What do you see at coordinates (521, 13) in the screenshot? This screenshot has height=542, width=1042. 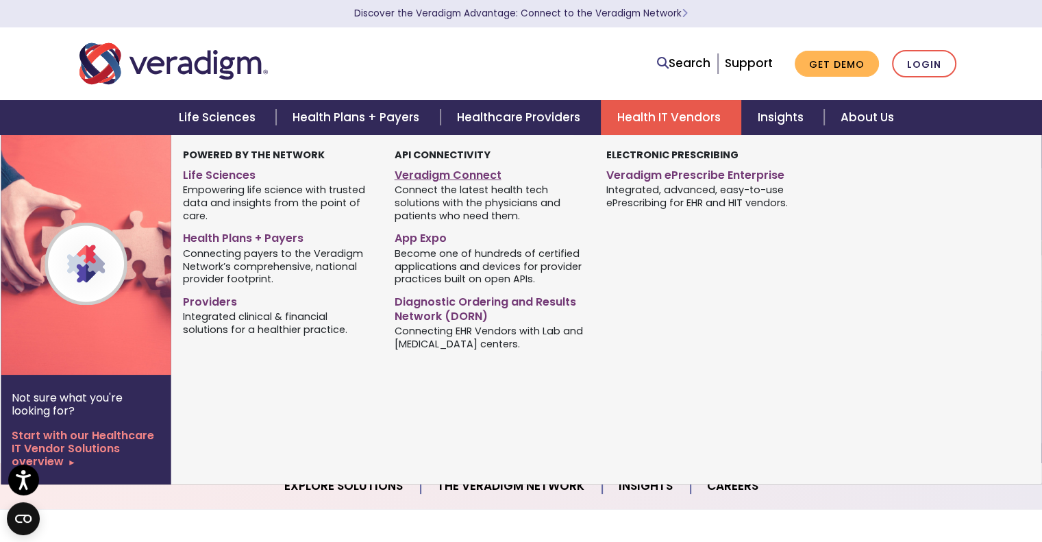 I see `a: Discover the Veradigm Advantage: Connect to the Veradigm NetworkLearn More` at bounding box center [521, 13].